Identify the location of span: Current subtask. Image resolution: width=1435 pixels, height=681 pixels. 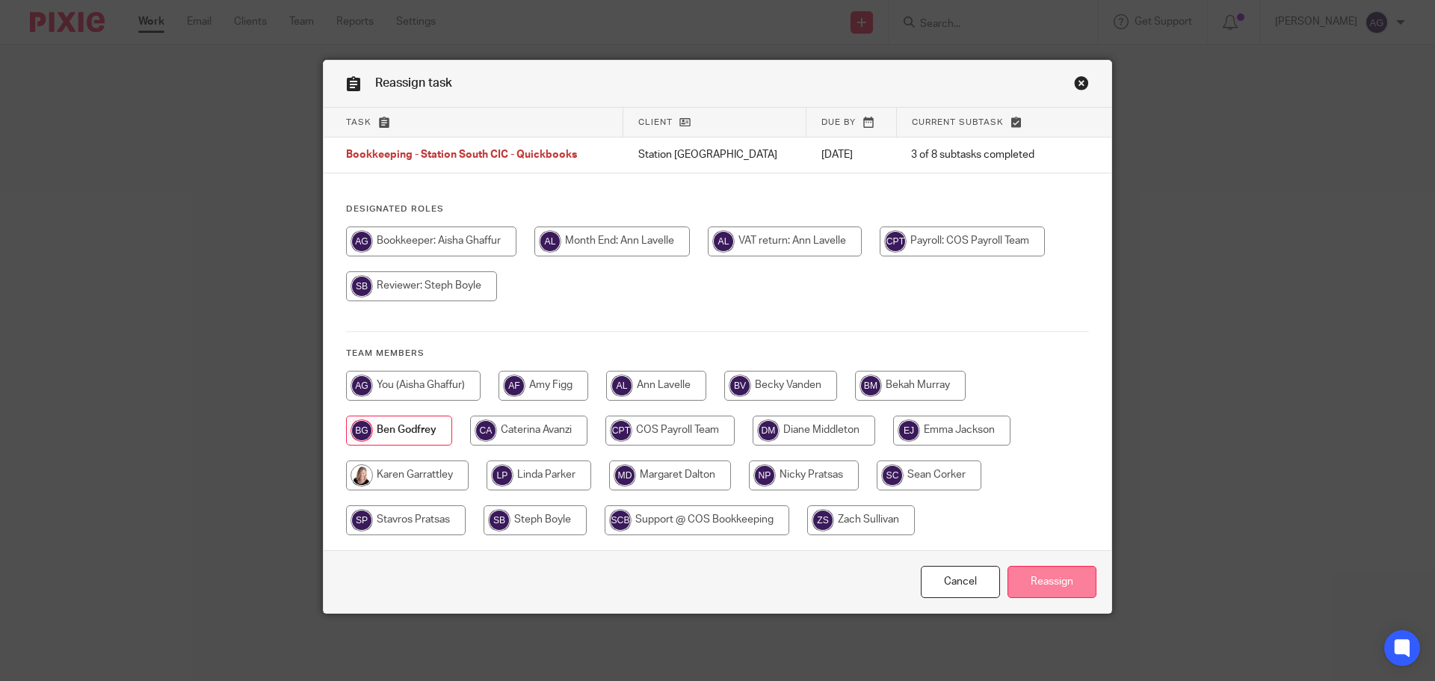
(957, 122).